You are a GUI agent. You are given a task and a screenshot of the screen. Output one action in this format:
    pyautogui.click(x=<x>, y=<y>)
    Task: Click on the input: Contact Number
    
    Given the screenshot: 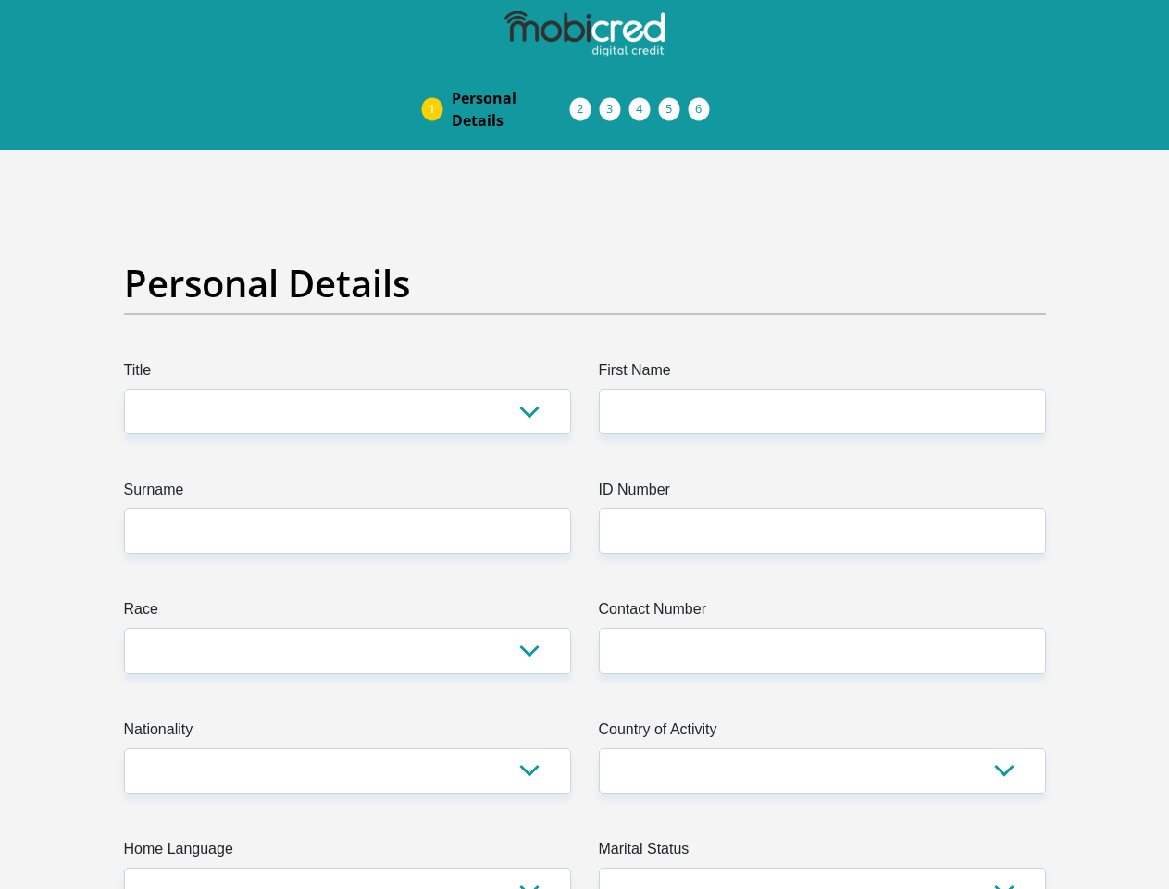 What is the action you would take?
    pyautogui.click(x=822, y=650)
    